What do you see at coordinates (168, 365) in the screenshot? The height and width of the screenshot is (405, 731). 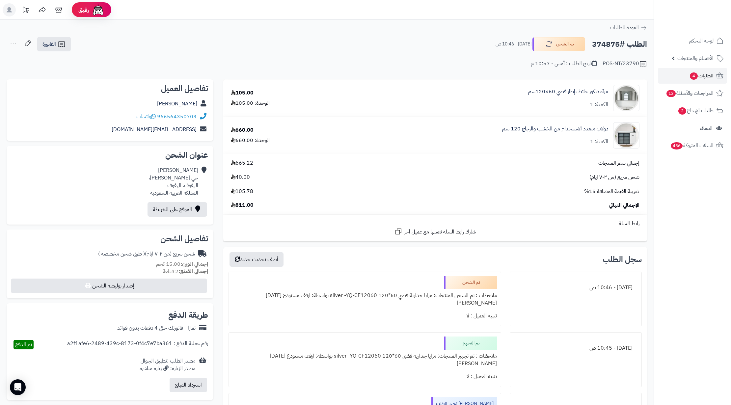 I see `div: مصدر الطلب :تطبيق الجوال` at bounding box center [168, 365].